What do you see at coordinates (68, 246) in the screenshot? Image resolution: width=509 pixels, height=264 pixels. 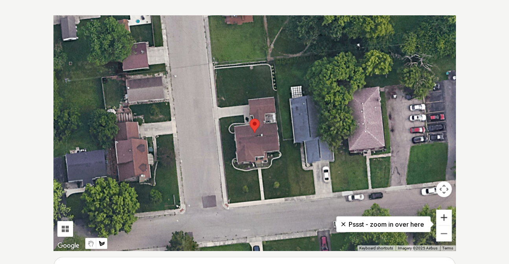 I see `img: Google` at bounding box center [68, 246].